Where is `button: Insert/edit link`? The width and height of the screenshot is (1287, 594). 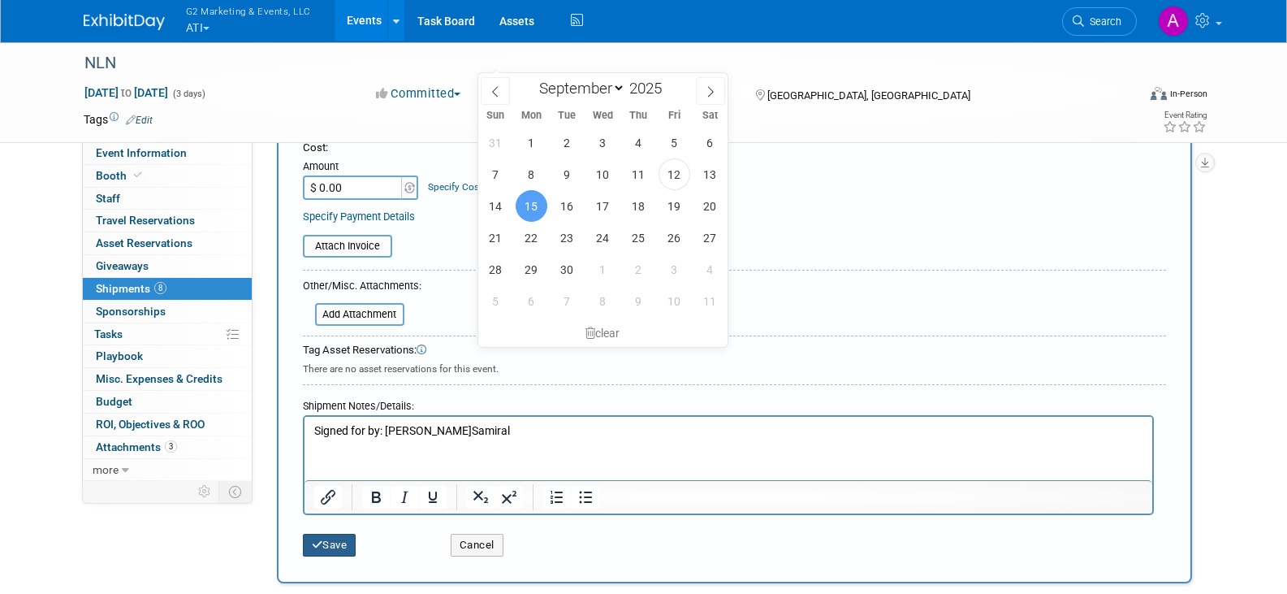 button: Insert/edit link is located at coordinates (328, 497).